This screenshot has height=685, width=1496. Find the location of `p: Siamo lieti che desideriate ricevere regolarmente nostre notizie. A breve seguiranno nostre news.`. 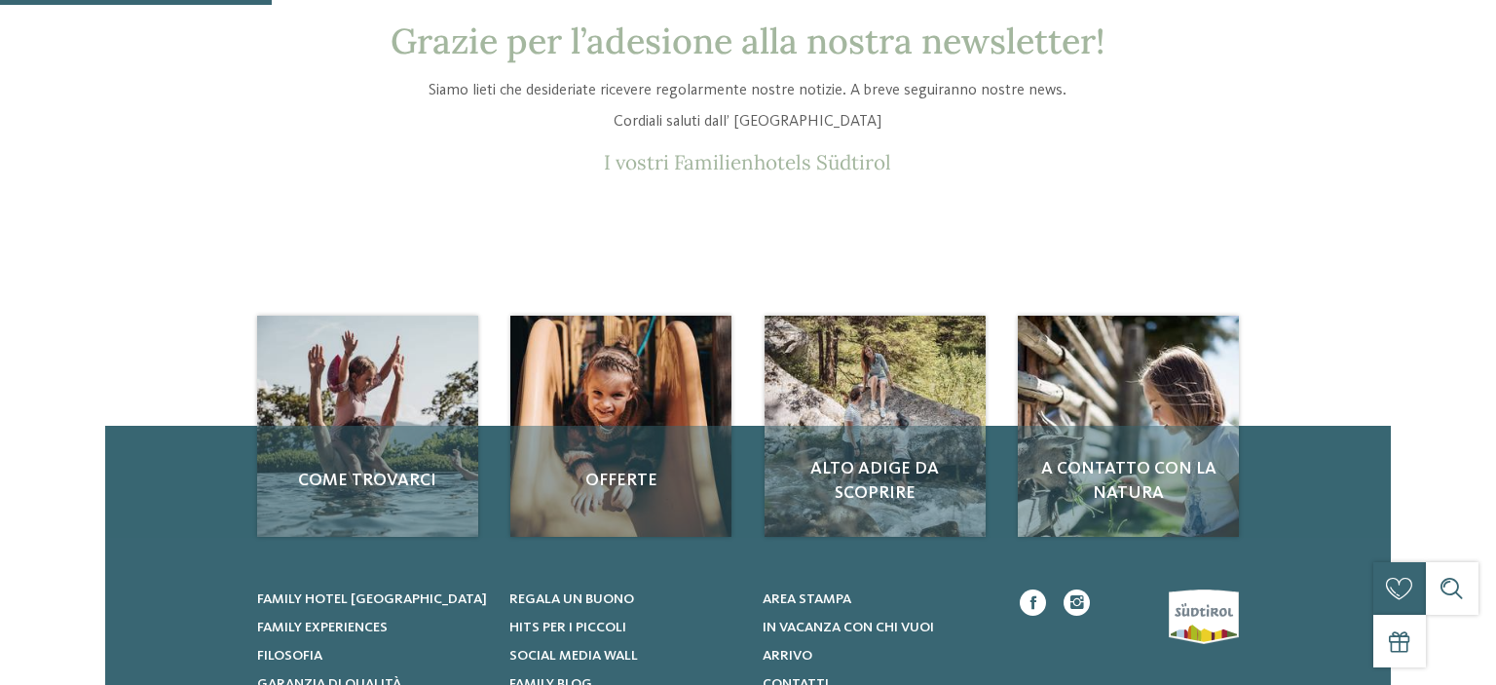

p: Siamo lieti che desideriate ricevere regolarmente nostre notizie. A breve seguiranno nostre news. is located at coordinates (748, 91).